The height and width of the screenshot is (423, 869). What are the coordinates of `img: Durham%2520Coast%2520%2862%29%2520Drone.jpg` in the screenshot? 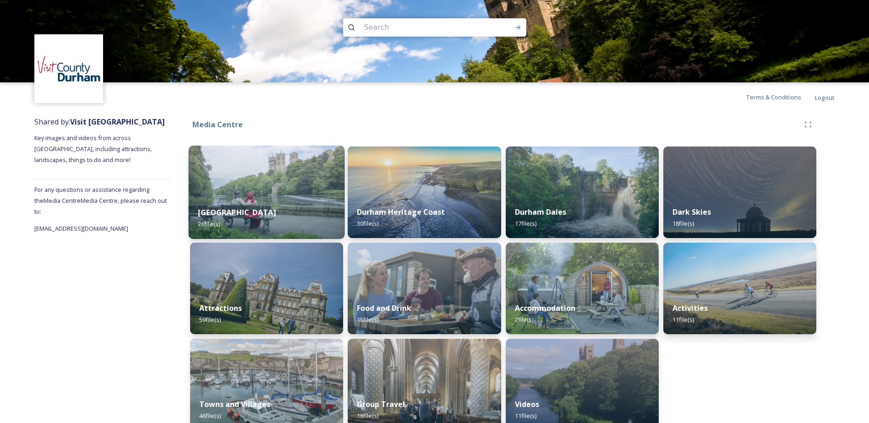 It's located at (424, 192).